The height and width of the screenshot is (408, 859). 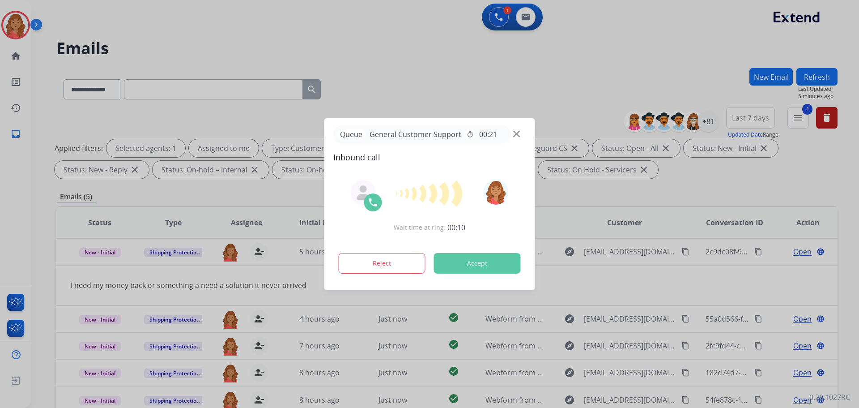 I want to click on img: agent-avatar, so click(x=363, y=192).